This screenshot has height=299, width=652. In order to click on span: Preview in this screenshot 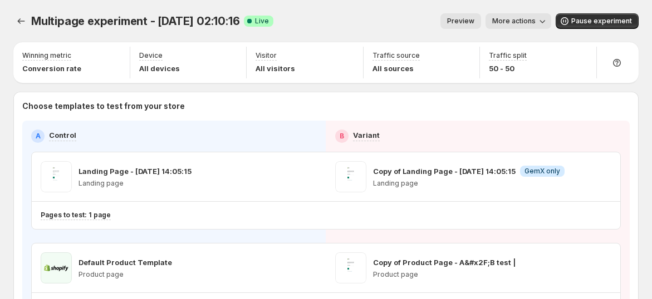, I will do `click(460, 21)`.